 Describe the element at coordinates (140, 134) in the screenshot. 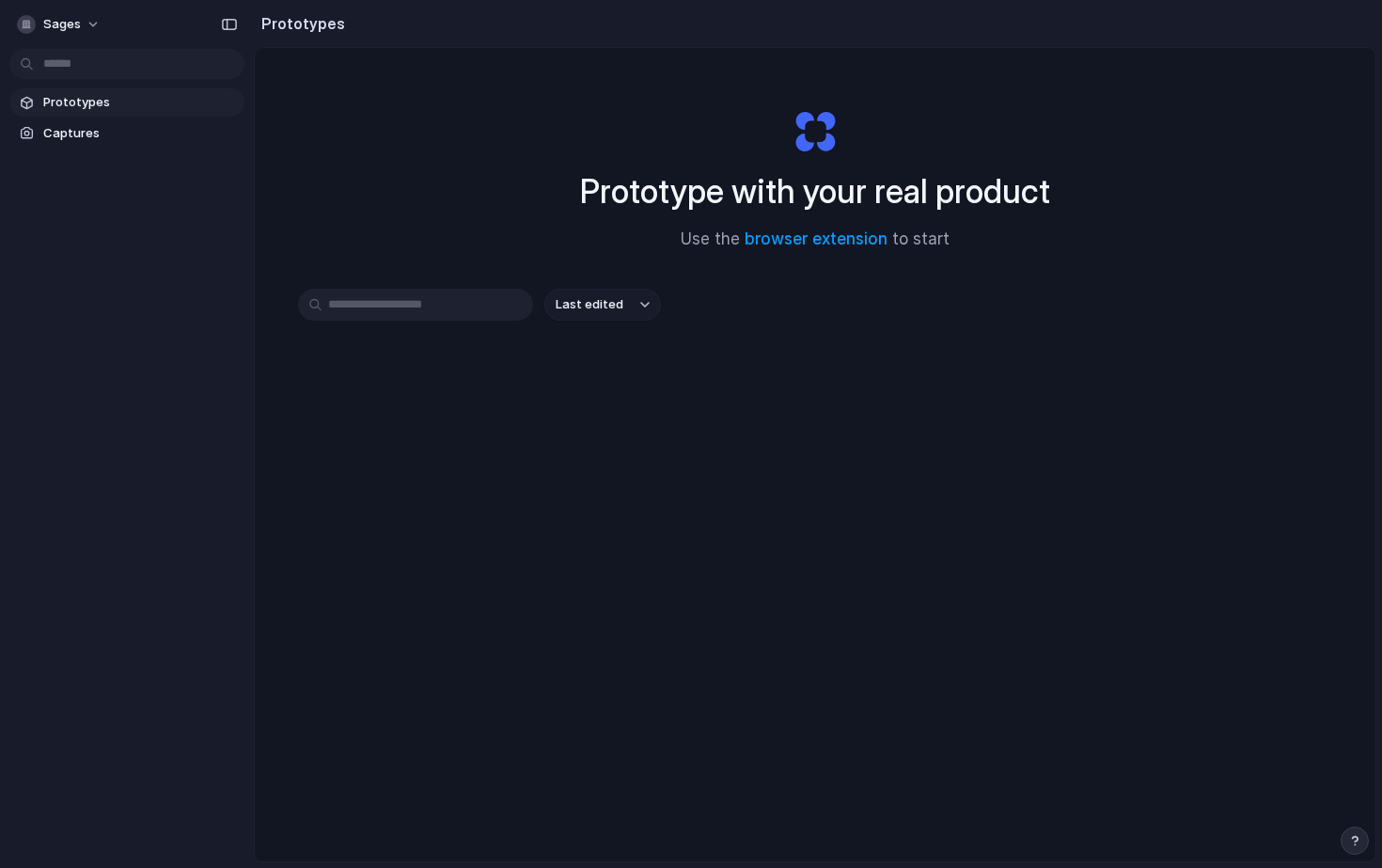

I see `span: Captures` at that location.